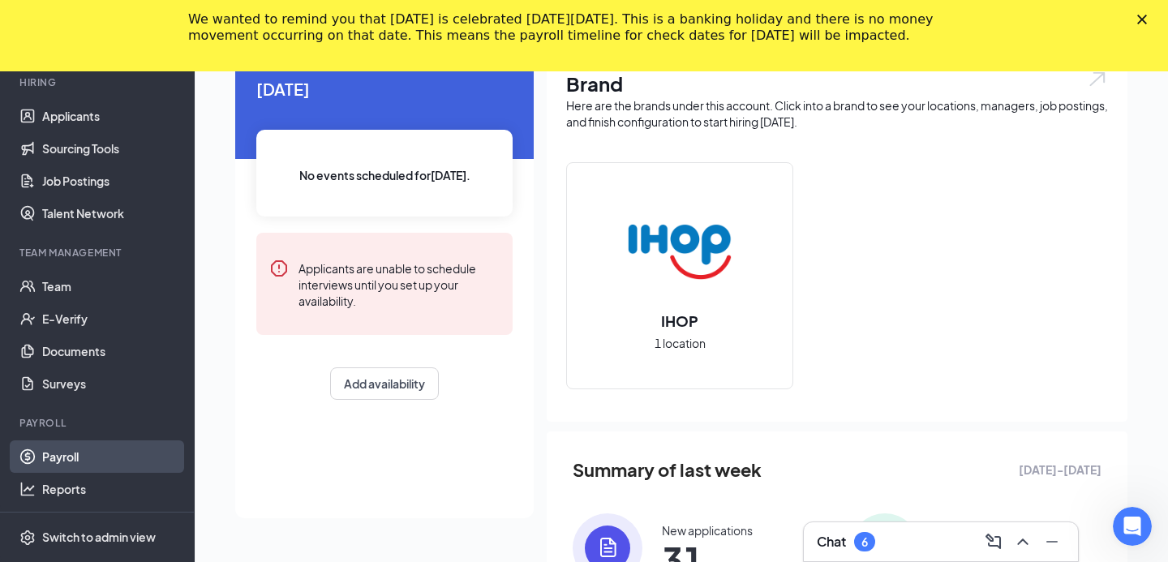  I want to click on svg: Minimize, so click(1052, 542).